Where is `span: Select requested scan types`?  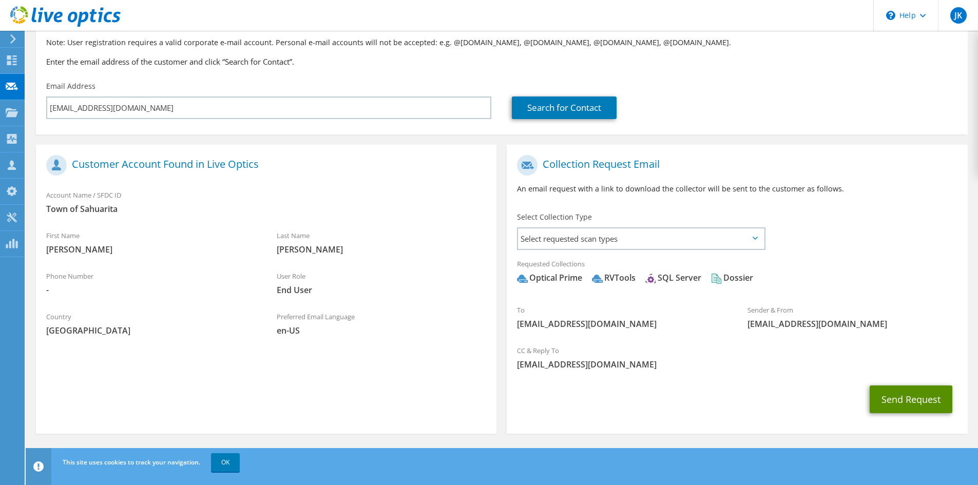
span: Select requested scan types is located at coordinates (641, 239).